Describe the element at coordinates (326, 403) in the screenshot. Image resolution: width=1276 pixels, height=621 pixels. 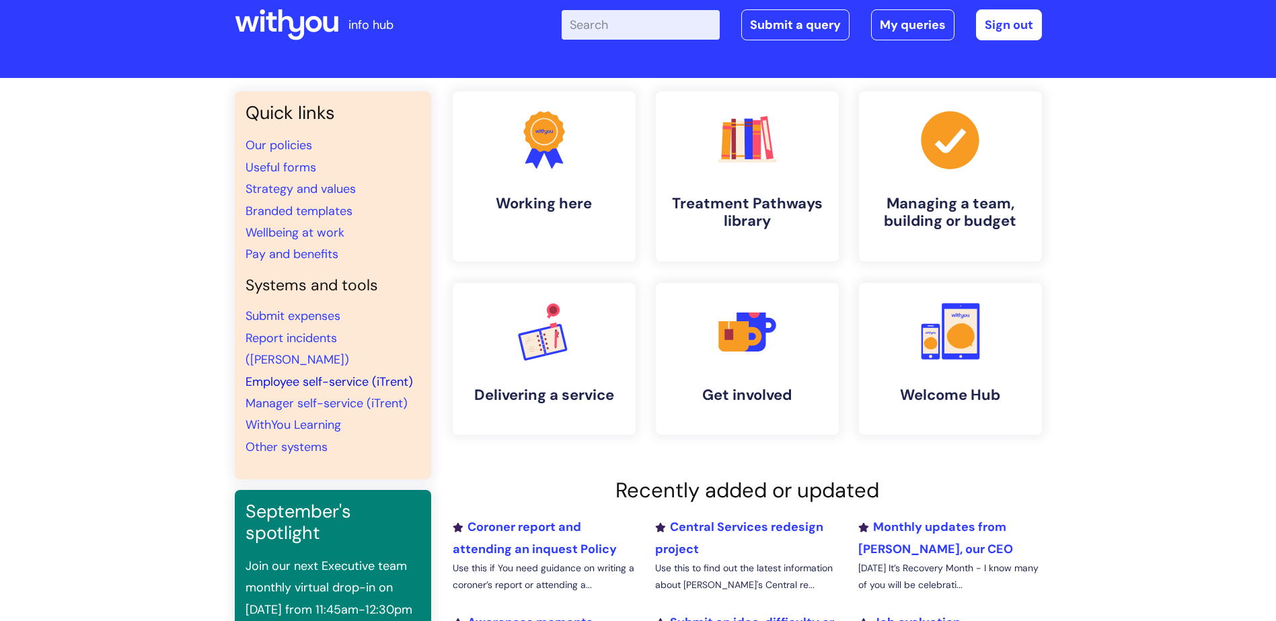
I see `a: Manager self-service (iTrent)` at that location.